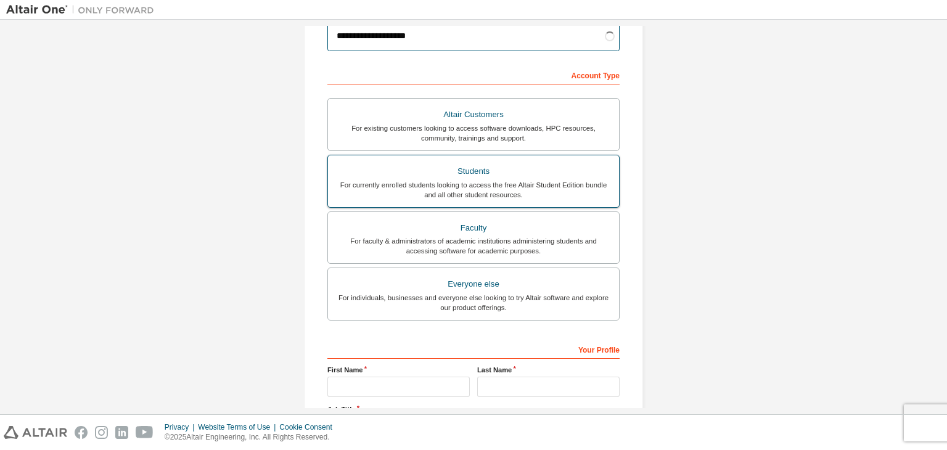 This screenshot has height=450, width=947. What do you see at coordinates (252, 437) in the screenshot?
I see `p: © 2025 Altair Engineering, Inc. All Rights Reserved.` at bounding box center [252, 437].